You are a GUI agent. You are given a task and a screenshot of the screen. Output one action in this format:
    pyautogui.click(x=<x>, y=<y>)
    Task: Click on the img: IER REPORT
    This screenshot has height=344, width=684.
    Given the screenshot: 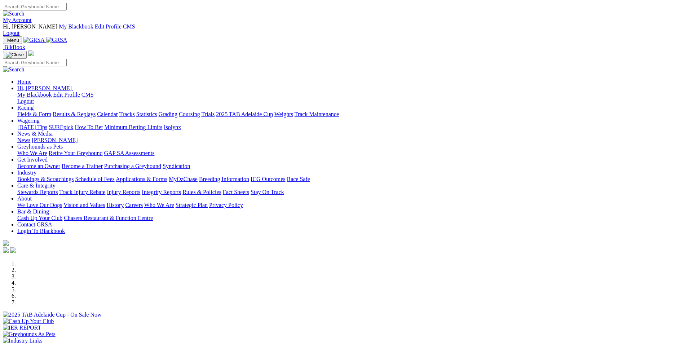 What is the action you would take?
    pyautogui.click(x=22, y=328)
    